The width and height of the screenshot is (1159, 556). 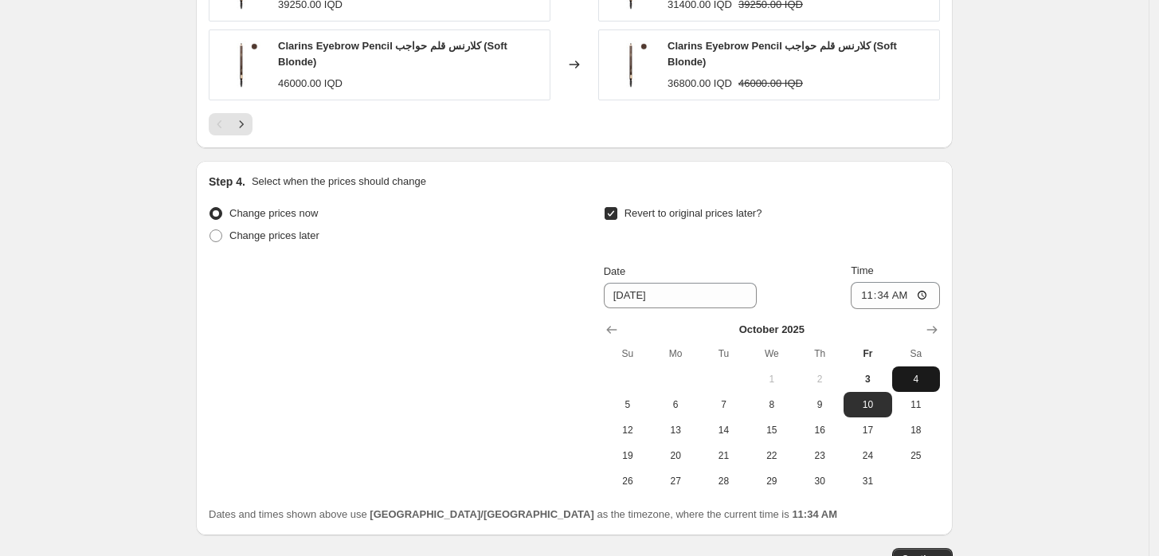 I want to click on button: Monday October 20 2025, so click(x=676, y=456).